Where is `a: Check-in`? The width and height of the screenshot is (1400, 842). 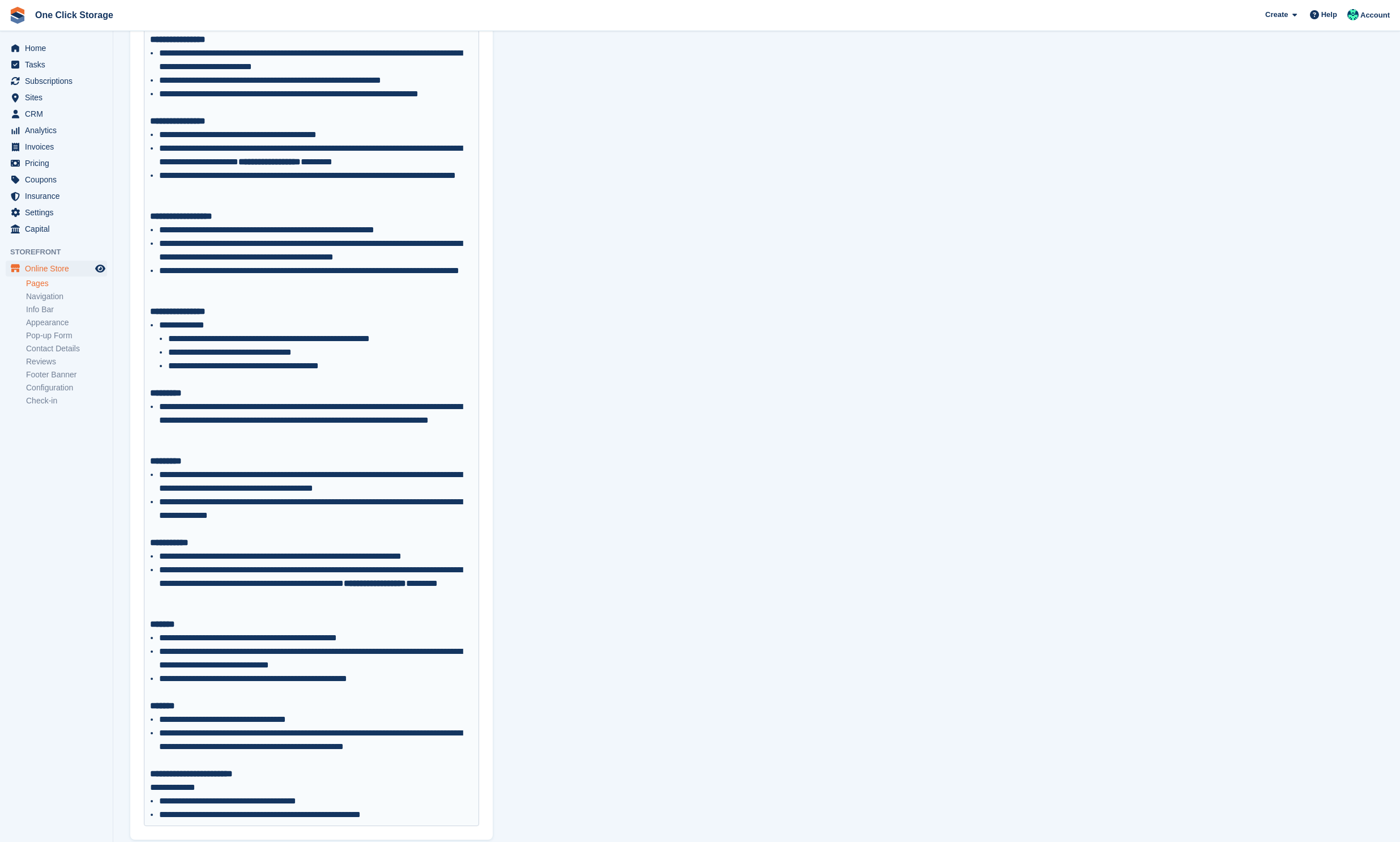
a: Check-in is located at coordinates (67, 400).